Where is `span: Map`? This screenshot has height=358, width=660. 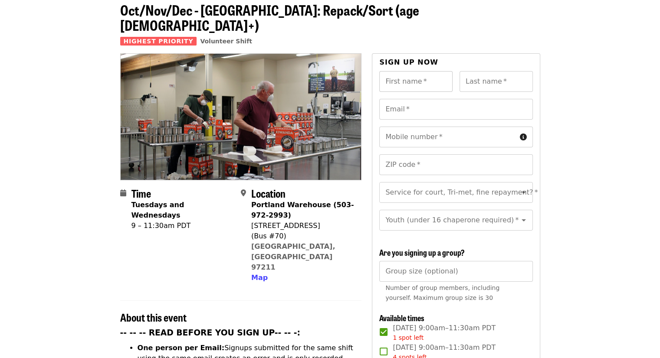
span: Map is located at coordinates (259, 278).